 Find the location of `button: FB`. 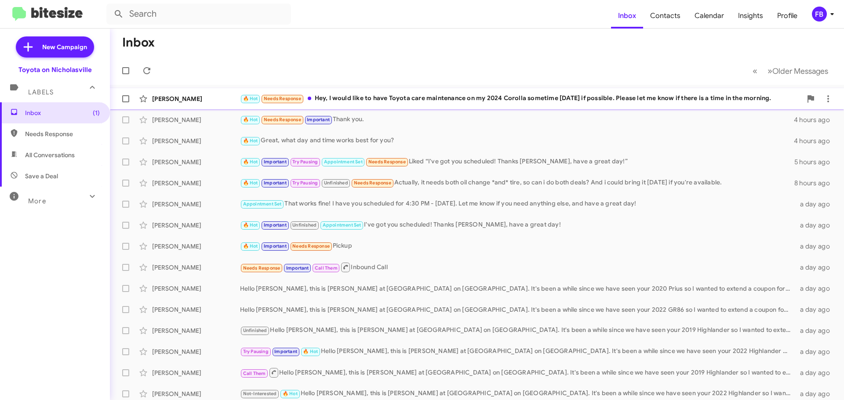

button: FB is located at coordinates (819, 14).